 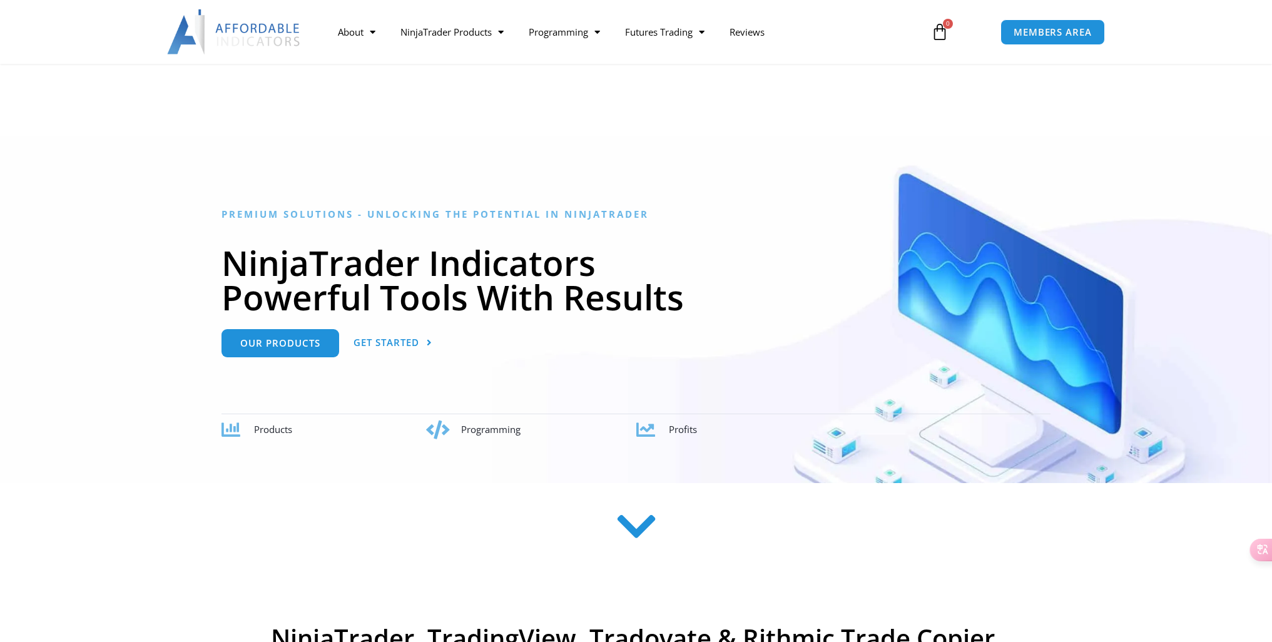 What do you see at coordinates (280, 343) in the screenshot?
I see `span: Our Products` at bounding box center [280, 343].